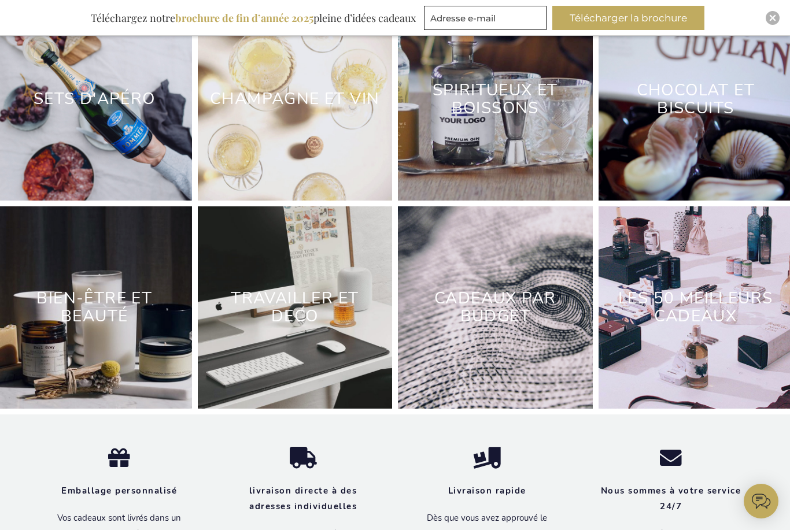 Image resolution: width=790 pixels, height=530 pixels. What do you see at coordinates (772, 18) in the screenshot?
I see `img: Close` at bounding box center [772, 18].